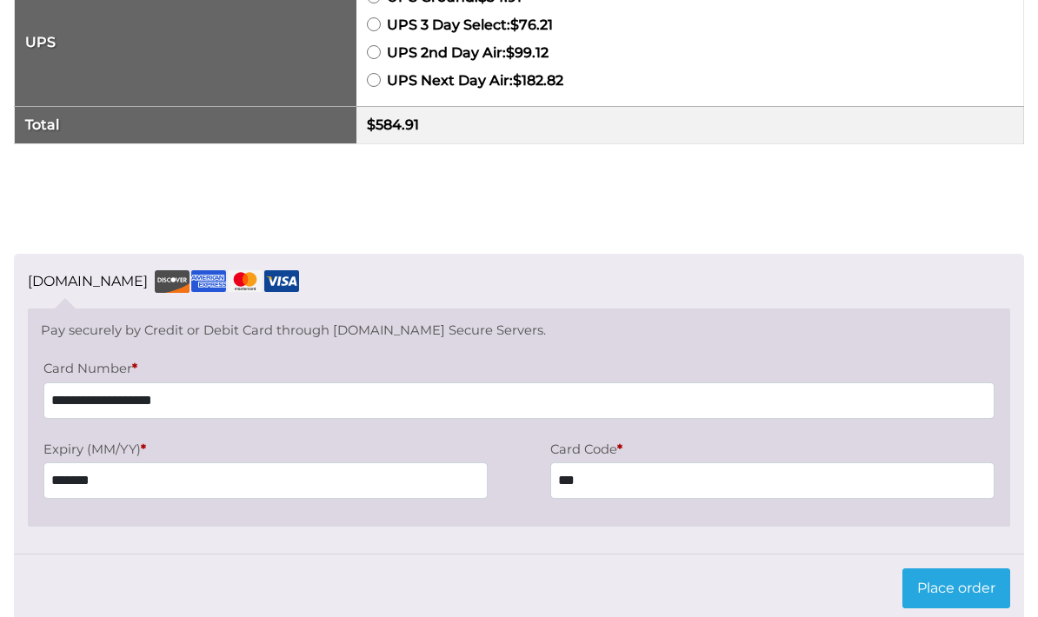  I want to click on label: UPS 3 Day Select:, so click(469, 25).